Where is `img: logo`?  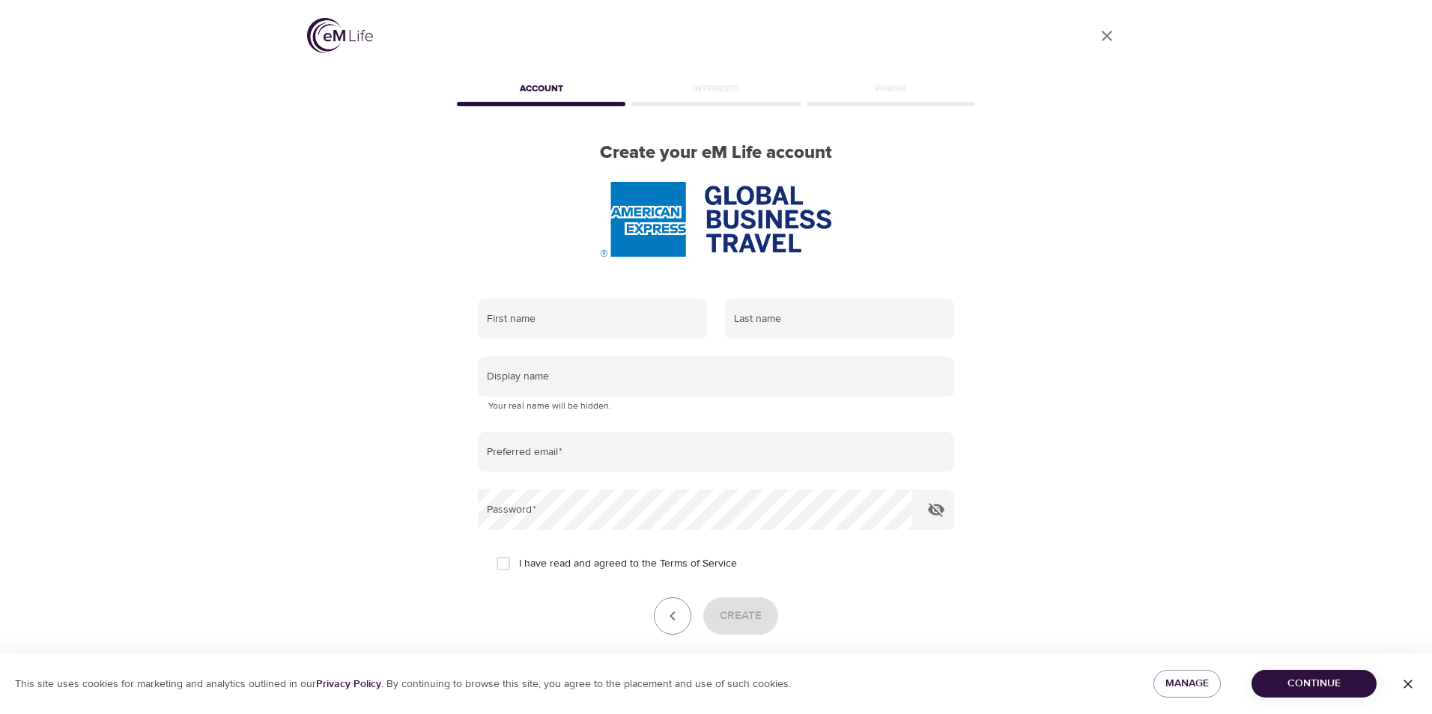 img: logo is located at coordinates (340, 35).